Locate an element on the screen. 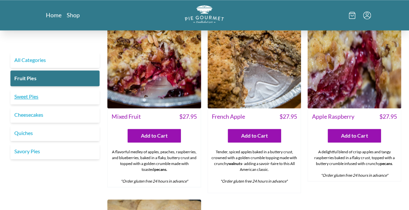 Image resolution: width=409 pixels, height=210 pixels. img: logo is located at coordinates (204, 14).